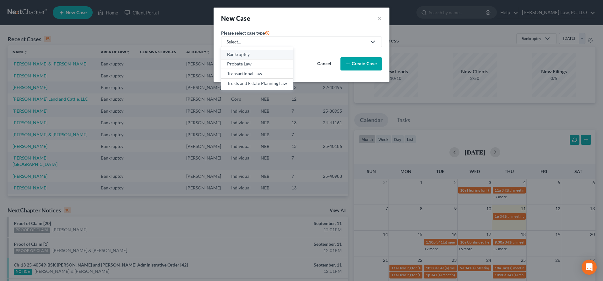 The image size is (603, 281). Describe the element at coordinates (257, 54) in the screenshot. I see `a: Bankruptcy` at that location.